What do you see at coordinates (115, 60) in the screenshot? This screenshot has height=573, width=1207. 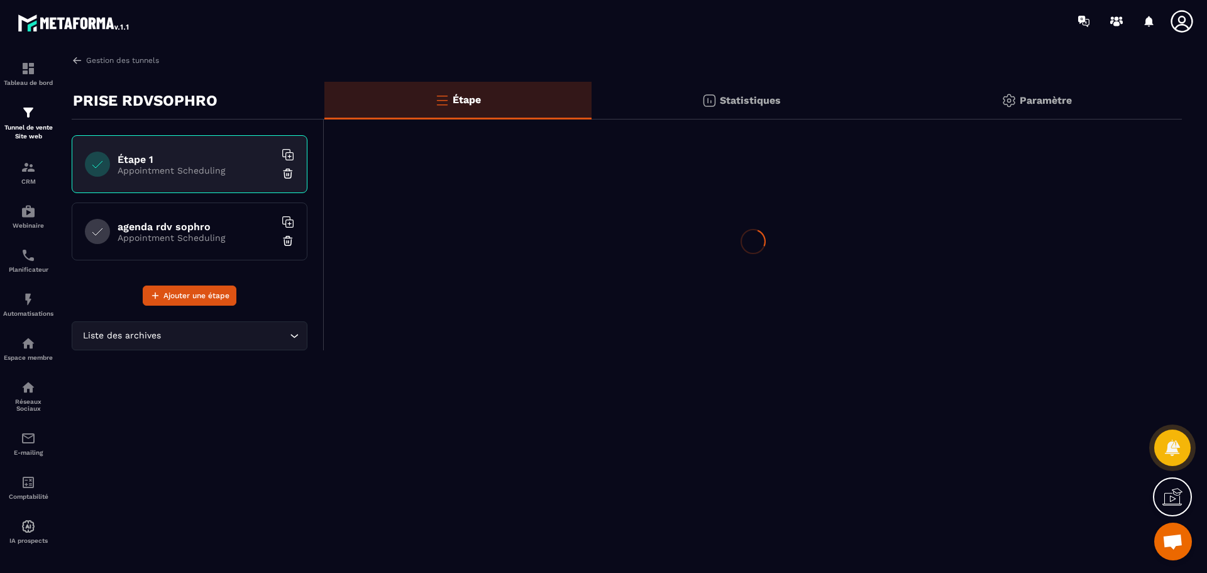 I see `a: Gestion des tunnels` at bounding box center [115, 60].